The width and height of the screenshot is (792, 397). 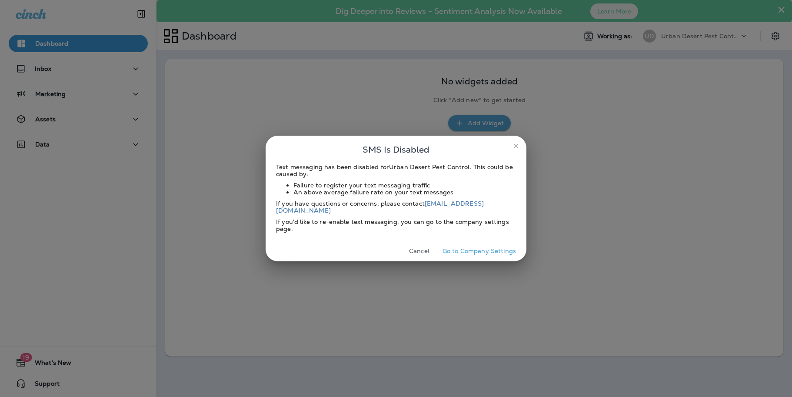 What do you see at coordinates (396, 150) in the screenshot?
I see `span: SMS Is Disabled` at bounding box center [396, 150].